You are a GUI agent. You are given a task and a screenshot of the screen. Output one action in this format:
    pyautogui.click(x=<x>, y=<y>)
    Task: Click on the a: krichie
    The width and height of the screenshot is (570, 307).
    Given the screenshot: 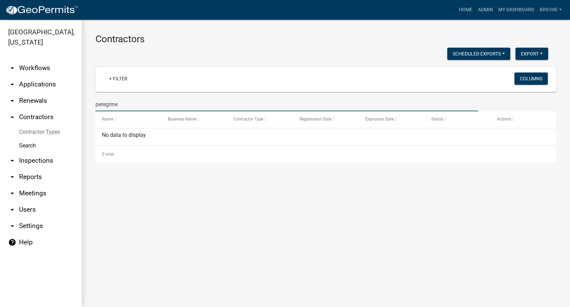 What is the action you would take?
    pyautogui.click(x=550, y=10)
    